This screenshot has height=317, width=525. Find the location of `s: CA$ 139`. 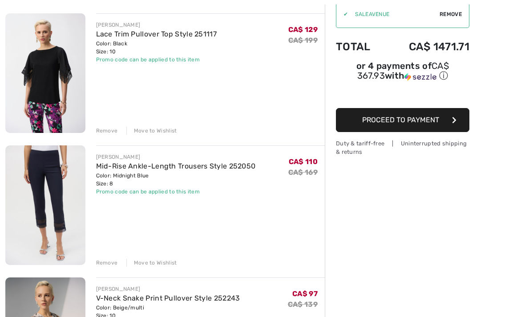

s: CA$ 139 is located at coordinates (303, 304).